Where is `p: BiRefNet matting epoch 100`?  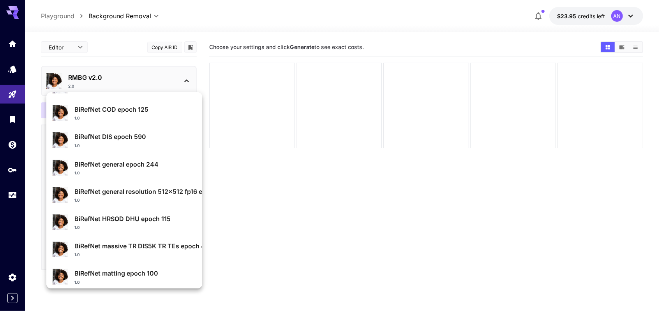
p: BiRefNet matting epoch 100 is located at coordinates (135, 273).